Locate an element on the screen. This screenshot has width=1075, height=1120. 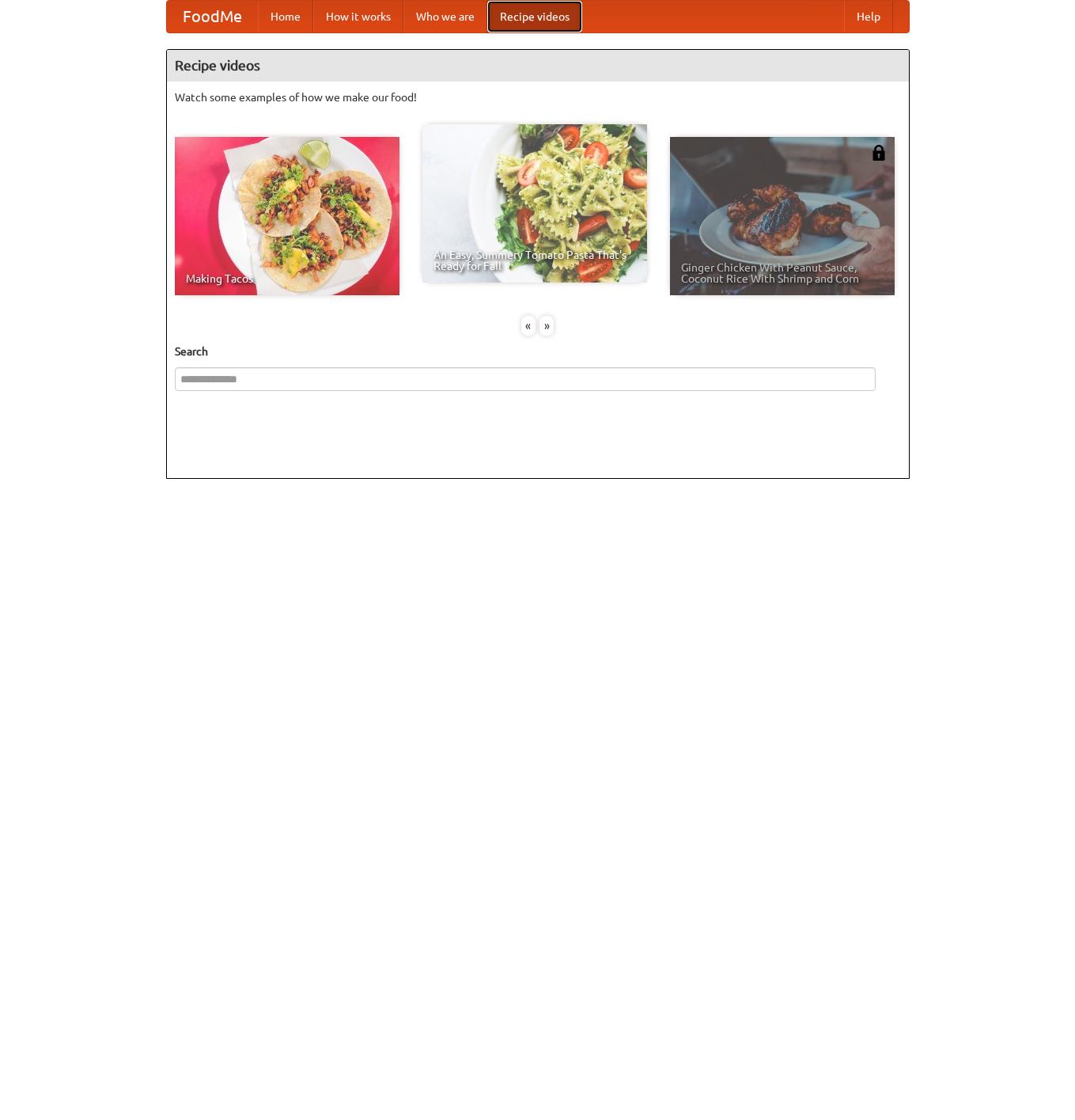
span: An Easy, Summery Tomato Pasta That's Ready for Fall is located at coordinates (535, 260).